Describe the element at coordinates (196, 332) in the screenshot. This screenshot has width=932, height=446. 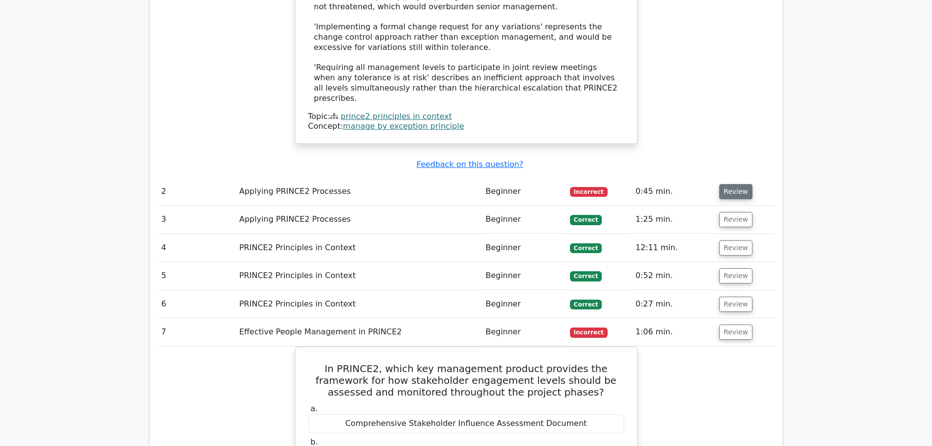
I see `td: 7` at that location.